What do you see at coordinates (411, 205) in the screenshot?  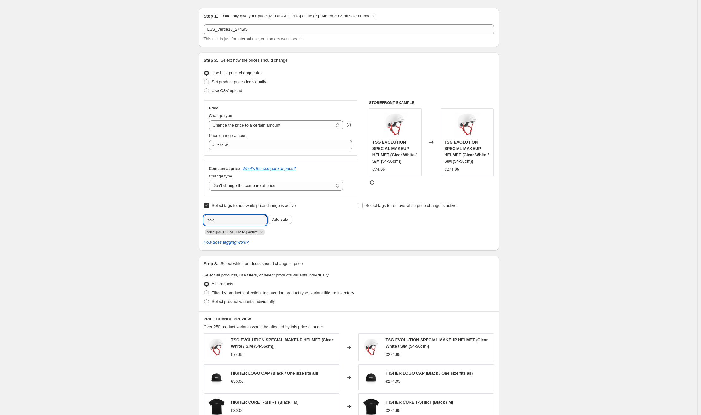 I see `span: Select tags to remove while price change is active` at bounding box center [411, 205].